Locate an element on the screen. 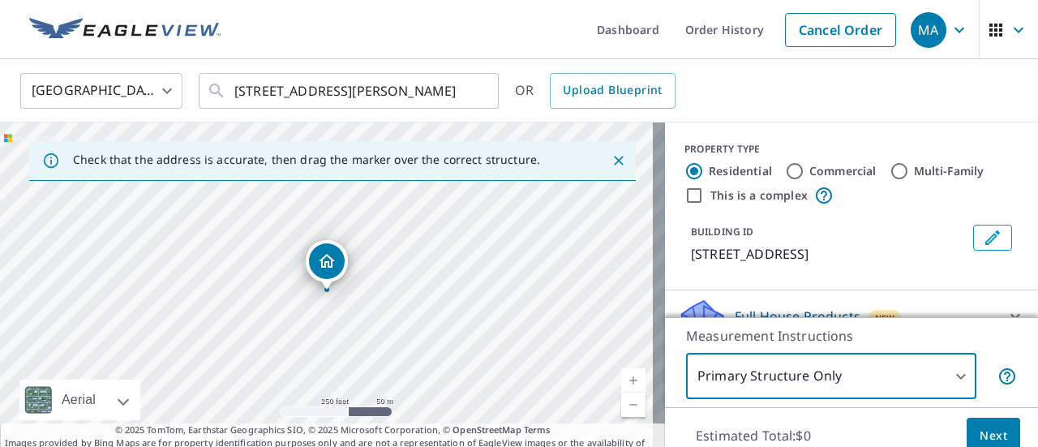 The height and width of the screenshot is (447, 1038). span: Your report will include only the primary structure on the property. For example, a detached gara... is located at coordinates (1007, 376).